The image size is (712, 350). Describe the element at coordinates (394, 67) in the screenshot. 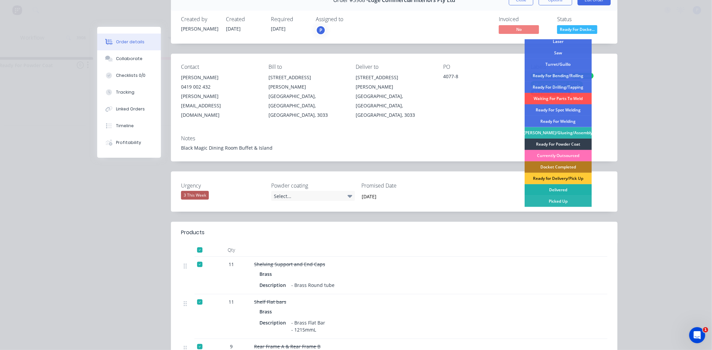

I see `div: Deliver to` at that location.